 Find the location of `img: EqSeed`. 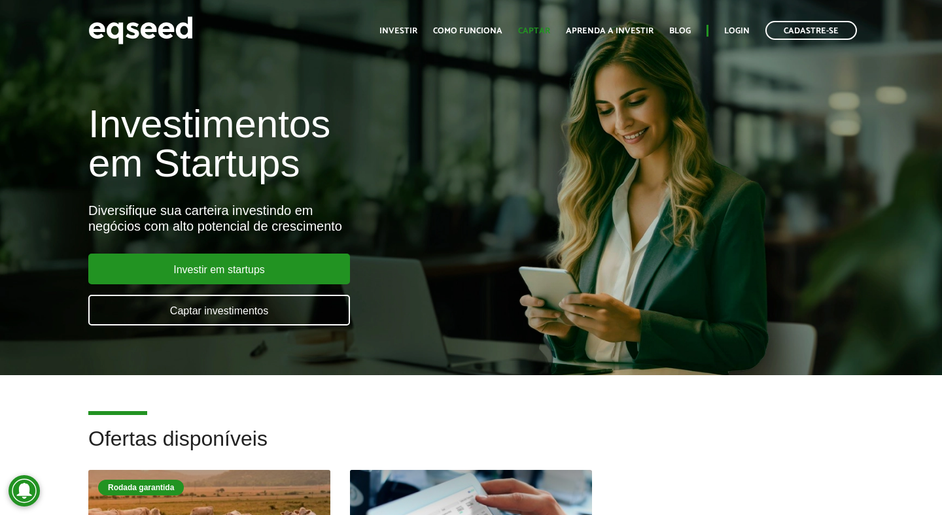

img: EqSeed is located at coordinates (141, 30).